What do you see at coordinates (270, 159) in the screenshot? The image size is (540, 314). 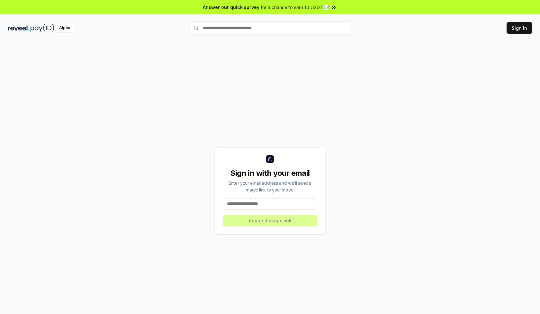 I see `img: logo_small` at bounding box center [270, 159].